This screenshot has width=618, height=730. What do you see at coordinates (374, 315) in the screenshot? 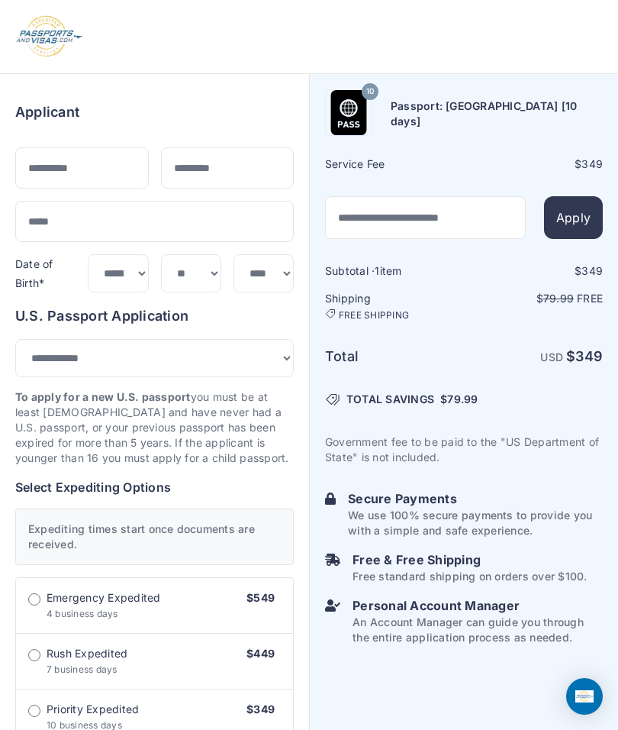
I see `span: FREE SHIPPING` at bounding box center [374, 315].